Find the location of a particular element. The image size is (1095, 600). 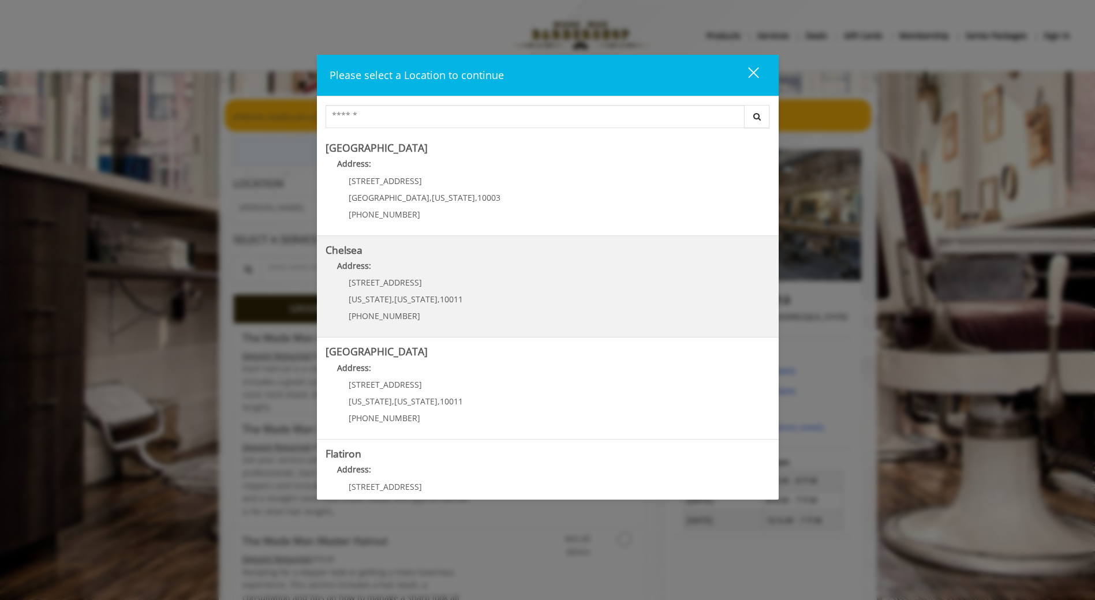

span: 10003 is located at coordinates (489, 197).